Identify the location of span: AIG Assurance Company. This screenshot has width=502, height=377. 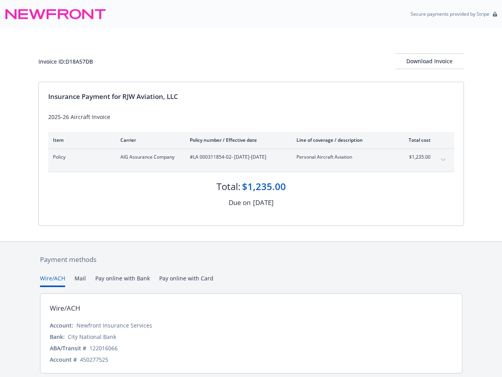
(149, 157).